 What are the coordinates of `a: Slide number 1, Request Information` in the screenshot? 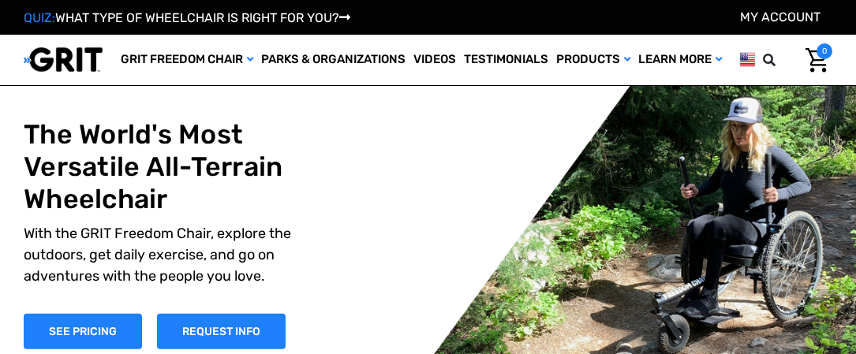 It's located at (221, 331).